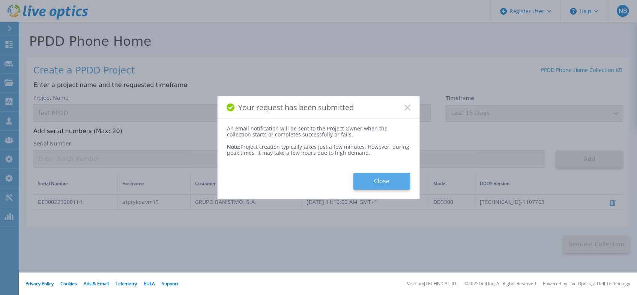 This screenshot has width=637, height=295. I want to click on a: Support, so click(170, 284).